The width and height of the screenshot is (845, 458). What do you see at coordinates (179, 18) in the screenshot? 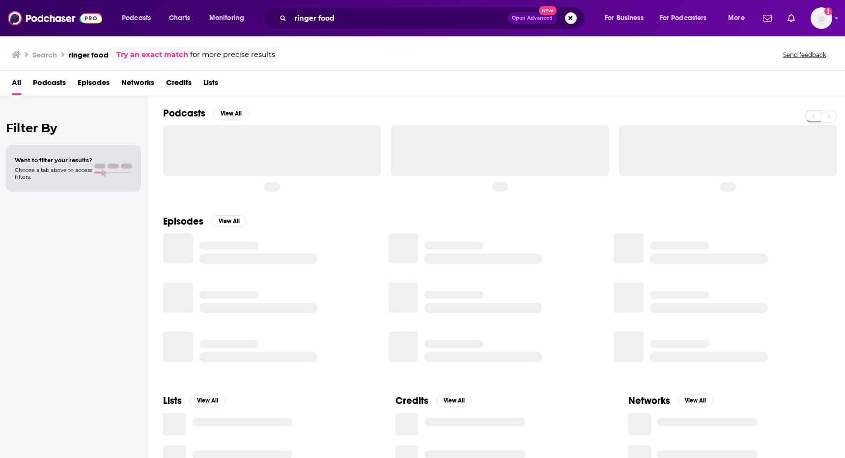
I see `span: Charts` at bounding box center [179, 18].